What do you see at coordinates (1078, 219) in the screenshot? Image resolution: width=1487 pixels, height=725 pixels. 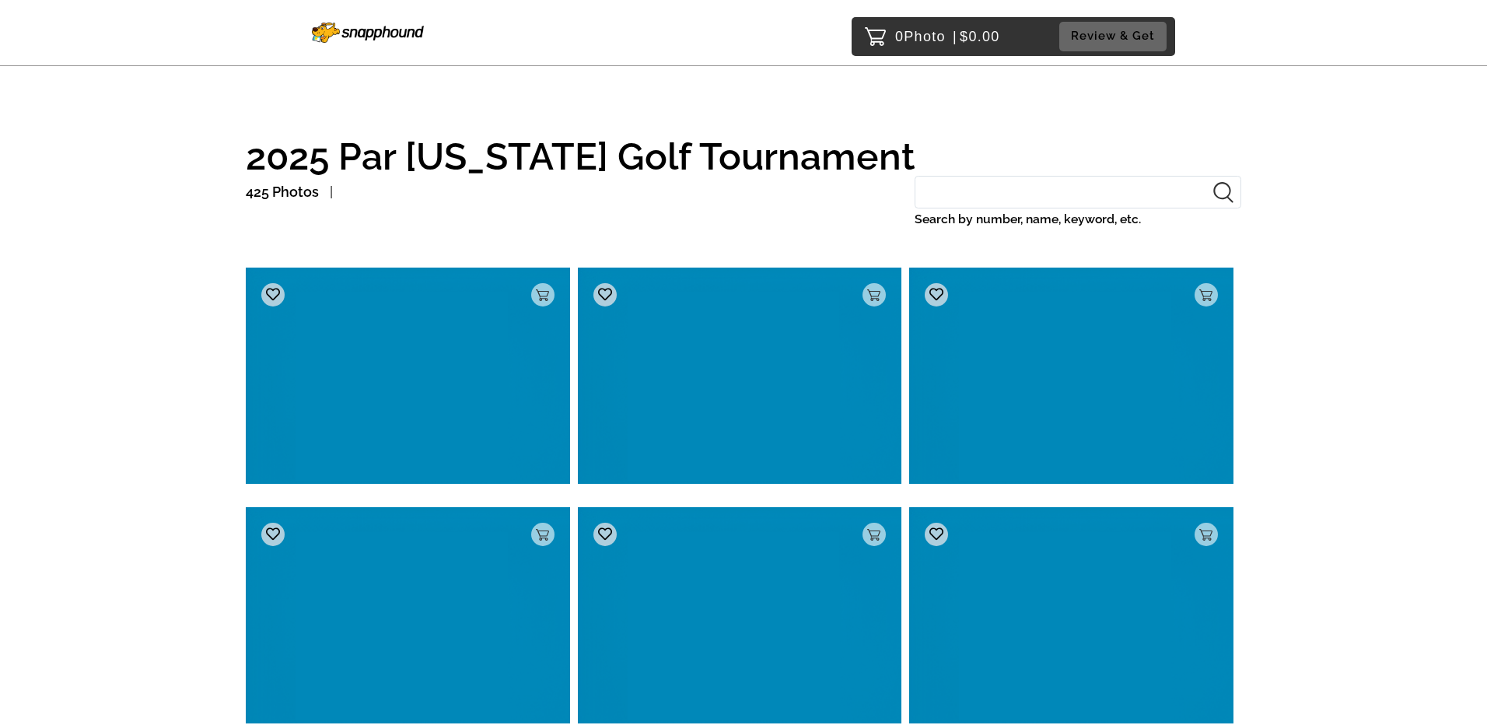 I see `label: Search by number, name, keyword, etc.` at bounding box center [1078, 219].